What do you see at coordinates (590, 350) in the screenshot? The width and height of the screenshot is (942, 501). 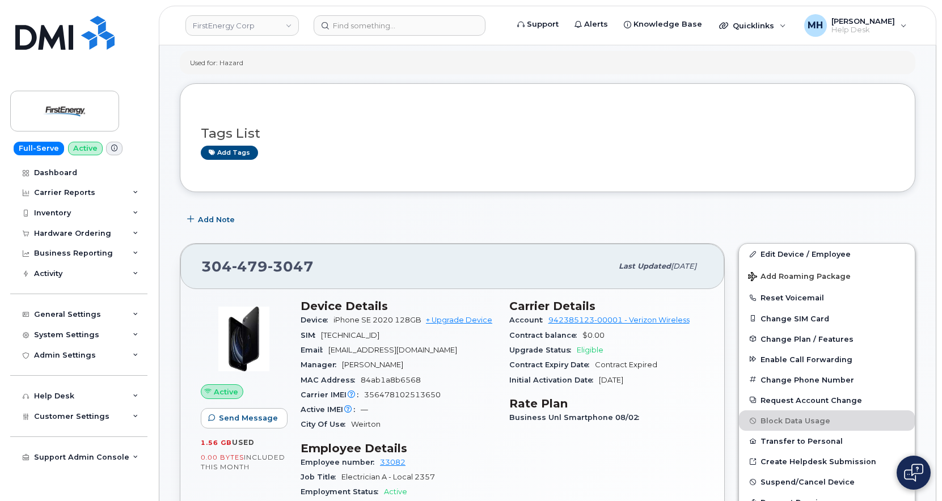 I see `span: Eligible` at bounding box center [590, 350].